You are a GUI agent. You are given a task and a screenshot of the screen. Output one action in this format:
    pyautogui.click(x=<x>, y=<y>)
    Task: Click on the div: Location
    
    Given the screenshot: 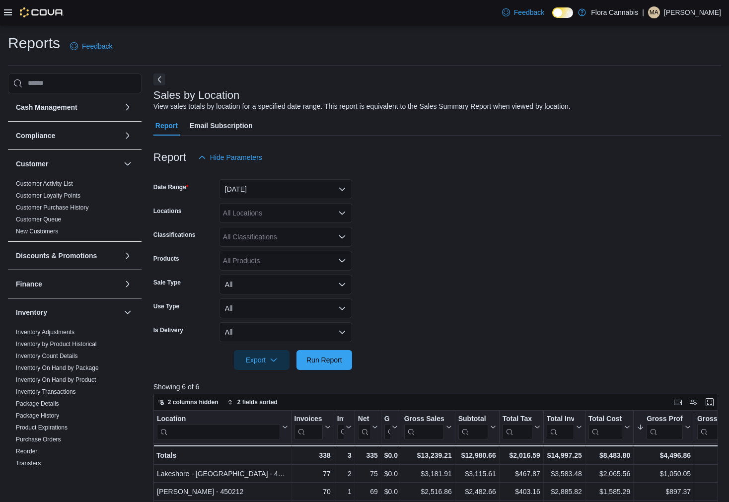 What is the action you would take?
    pyautogui.click(x=218, y=418)
    